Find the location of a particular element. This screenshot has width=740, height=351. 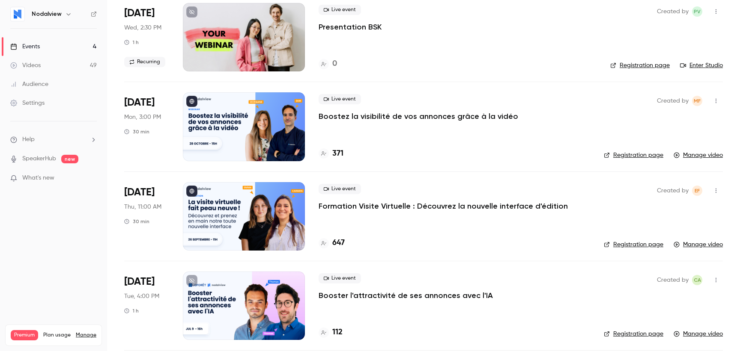

span: Wed, 2:30 PM is located at coordinates (143, 28).